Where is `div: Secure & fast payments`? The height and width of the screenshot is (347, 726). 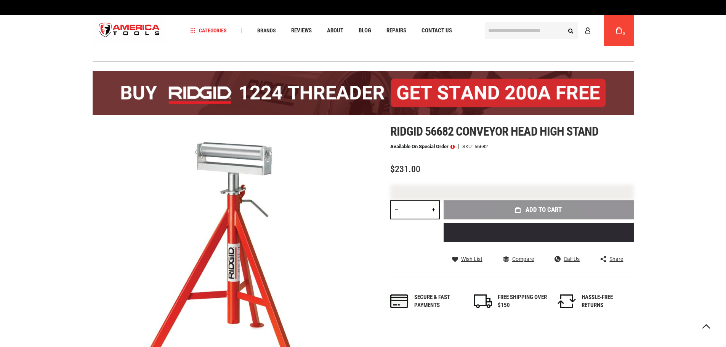 div: Secure & fast payments is located at coordinates (439, 301).